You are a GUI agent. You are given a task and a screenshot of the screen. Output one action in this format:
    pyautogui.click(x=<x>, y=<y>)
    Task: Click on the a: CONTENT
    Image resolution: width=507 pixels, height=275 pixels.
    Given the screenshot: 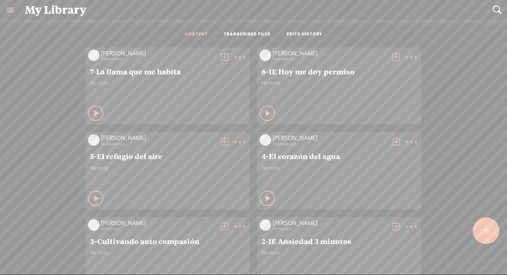 What is the action you would take?
    pyautogui.click(x=196, y=34)
    